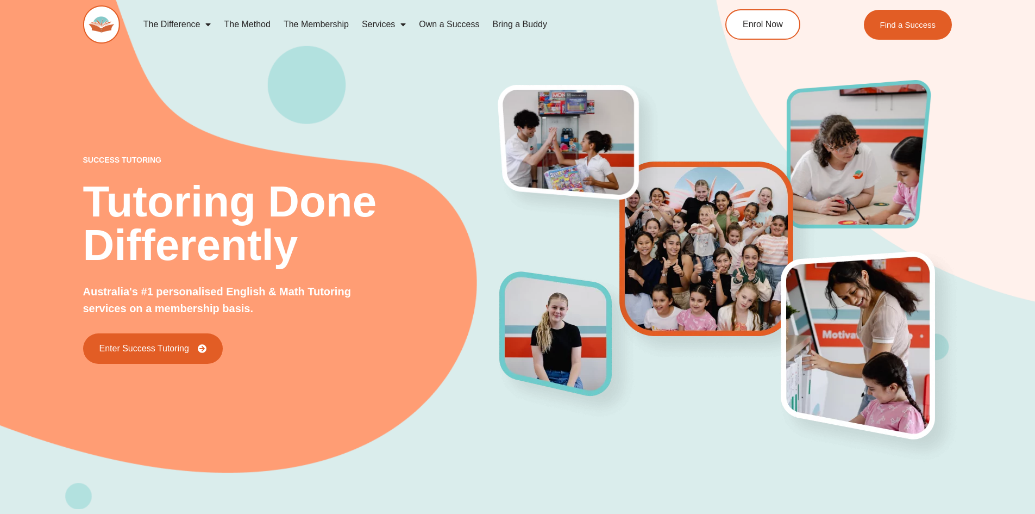  Describe the element at coordinates (292, 223) in the screenshot. I see `h2: Tutoring Done Differently` at that location.